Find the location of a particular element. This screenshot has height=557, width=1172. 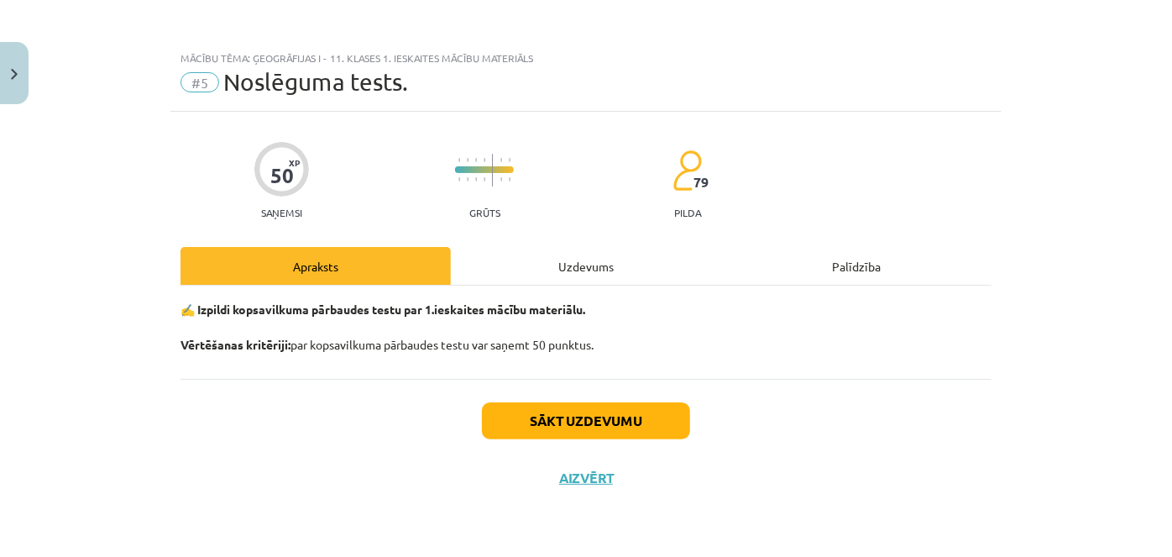

p: pilda is located at coordinates (688, 212).